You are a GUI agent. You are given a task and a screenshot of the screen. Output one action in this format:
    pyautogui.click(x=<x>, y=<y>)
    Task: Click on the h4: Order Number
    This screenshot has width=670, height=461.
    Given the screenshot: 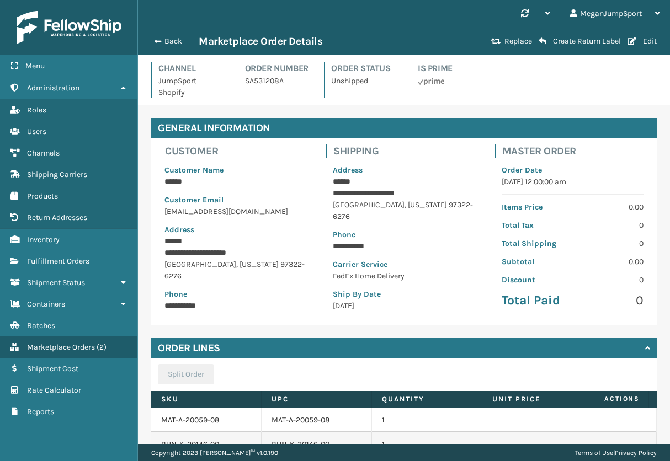 What is the action you would take?
    pyautogui.click(x=278, y=68)
    